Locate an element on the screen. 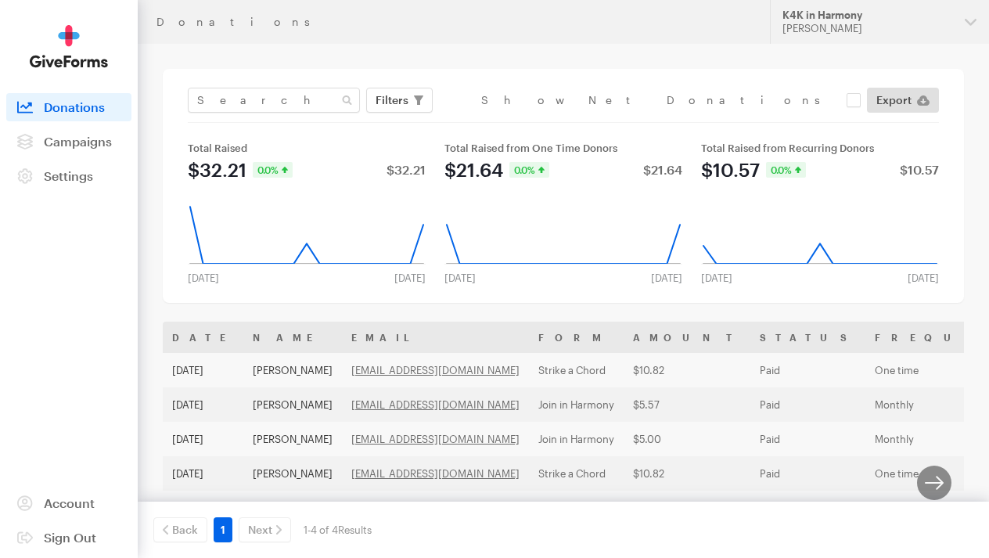 Image resolution: width=989 pixels, height=558 pixels. a: Sign Out is located at coordinates (69, 537).